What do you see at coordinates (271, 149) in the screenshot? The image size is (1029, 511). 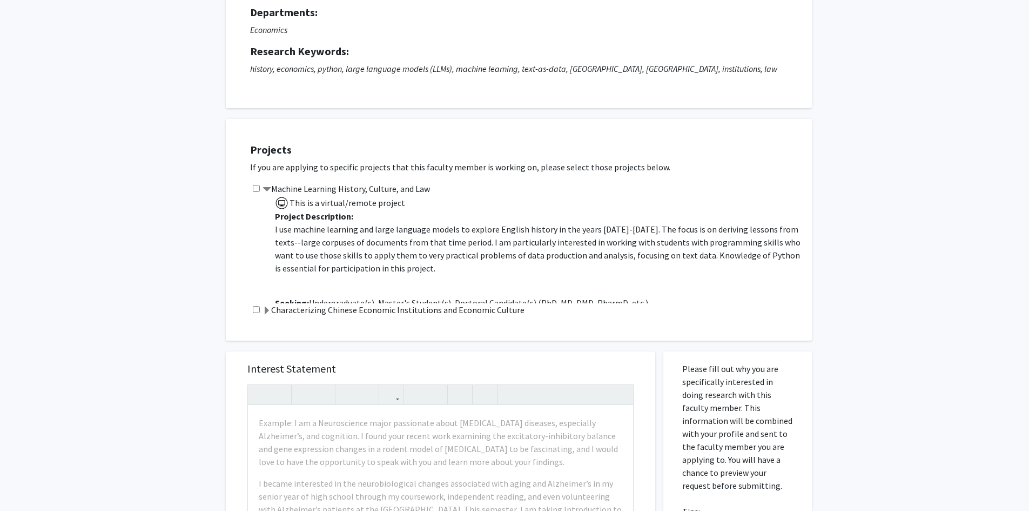 I see `strong: Projects` at bounding box center [271, 149].